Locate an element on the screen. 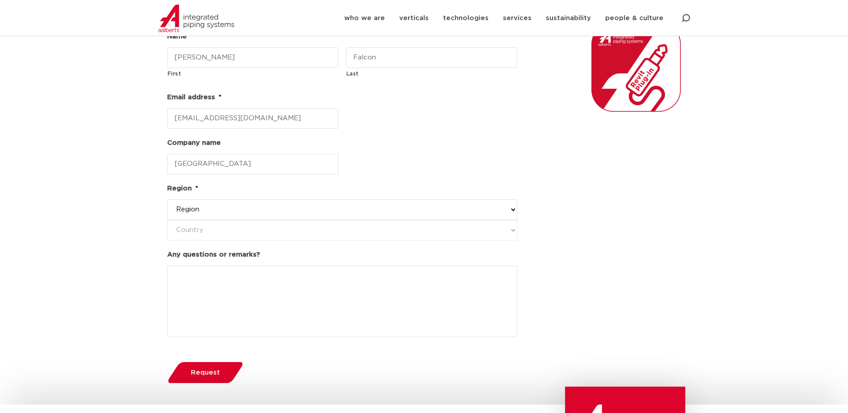  img: Aalberts_IPS_icon_revit_plugin_rgb.png is located at coordinates (636, 67).